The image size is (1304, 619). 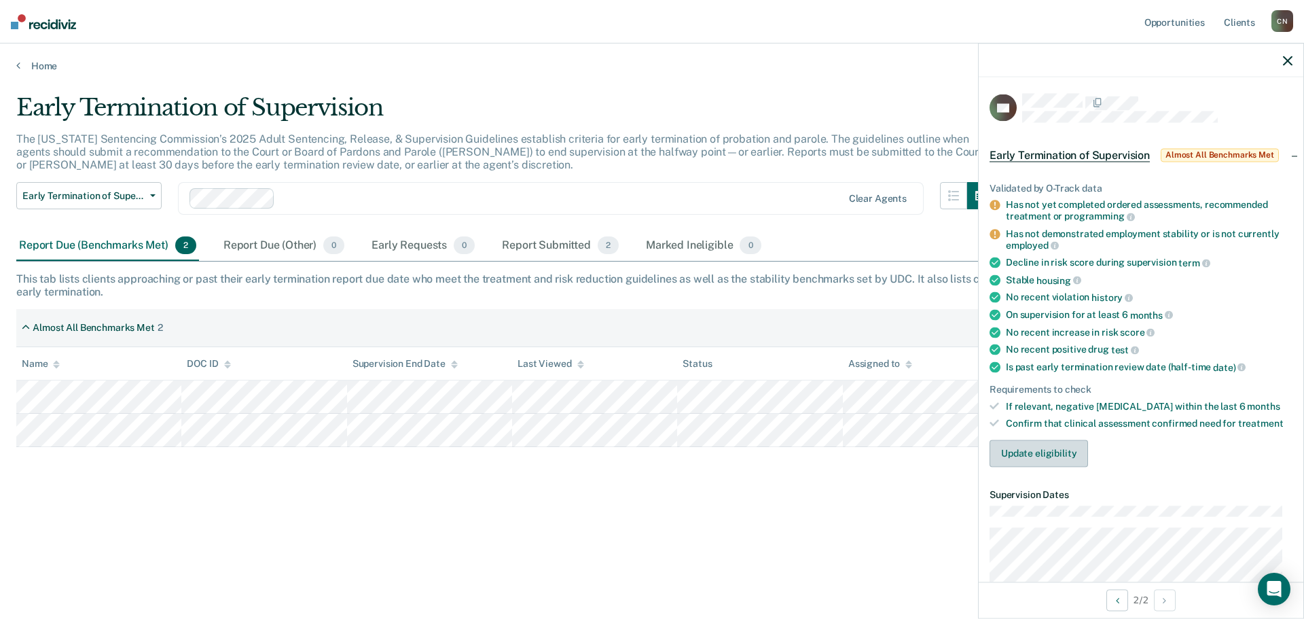 I want to click on div: Report Due (Benchmarks Met), so click(x=107, y=246).